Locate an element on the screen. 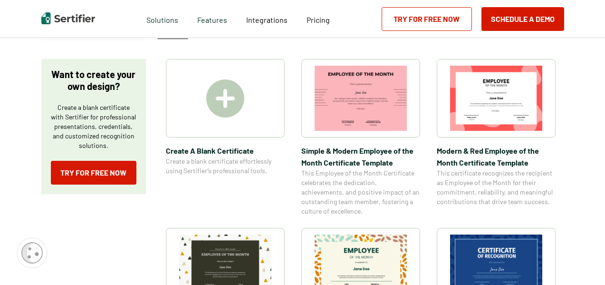 This screenshot has height=285, width=605. p: Want to create your own design? is located at coordinates (94, 80).